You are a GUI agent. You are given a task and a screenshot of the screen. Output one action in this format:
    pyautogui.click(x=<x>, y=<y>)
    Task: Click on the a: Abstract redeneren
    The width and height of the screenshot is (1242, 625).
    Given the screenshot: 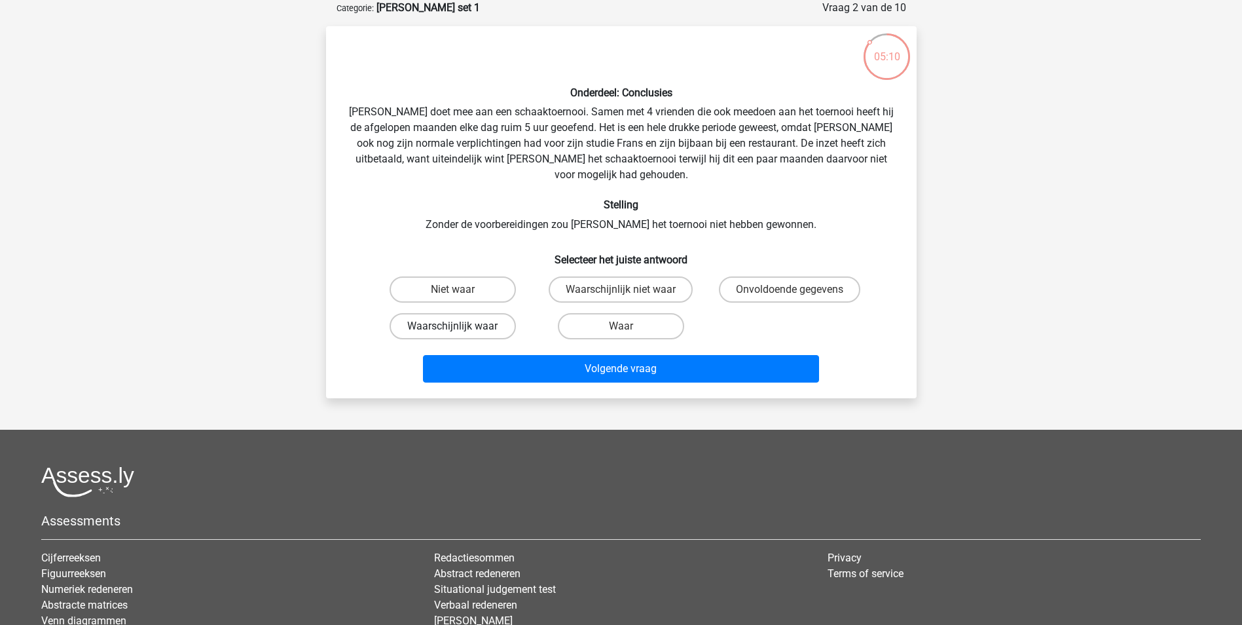 What is the action you would take?
    pyautogui.click(x=477, y=573)
    